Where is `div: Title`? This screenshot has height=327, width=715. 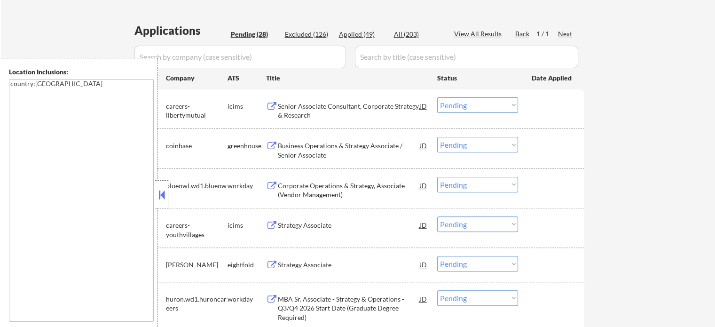 div: Title is located at coordinates (347, 78).